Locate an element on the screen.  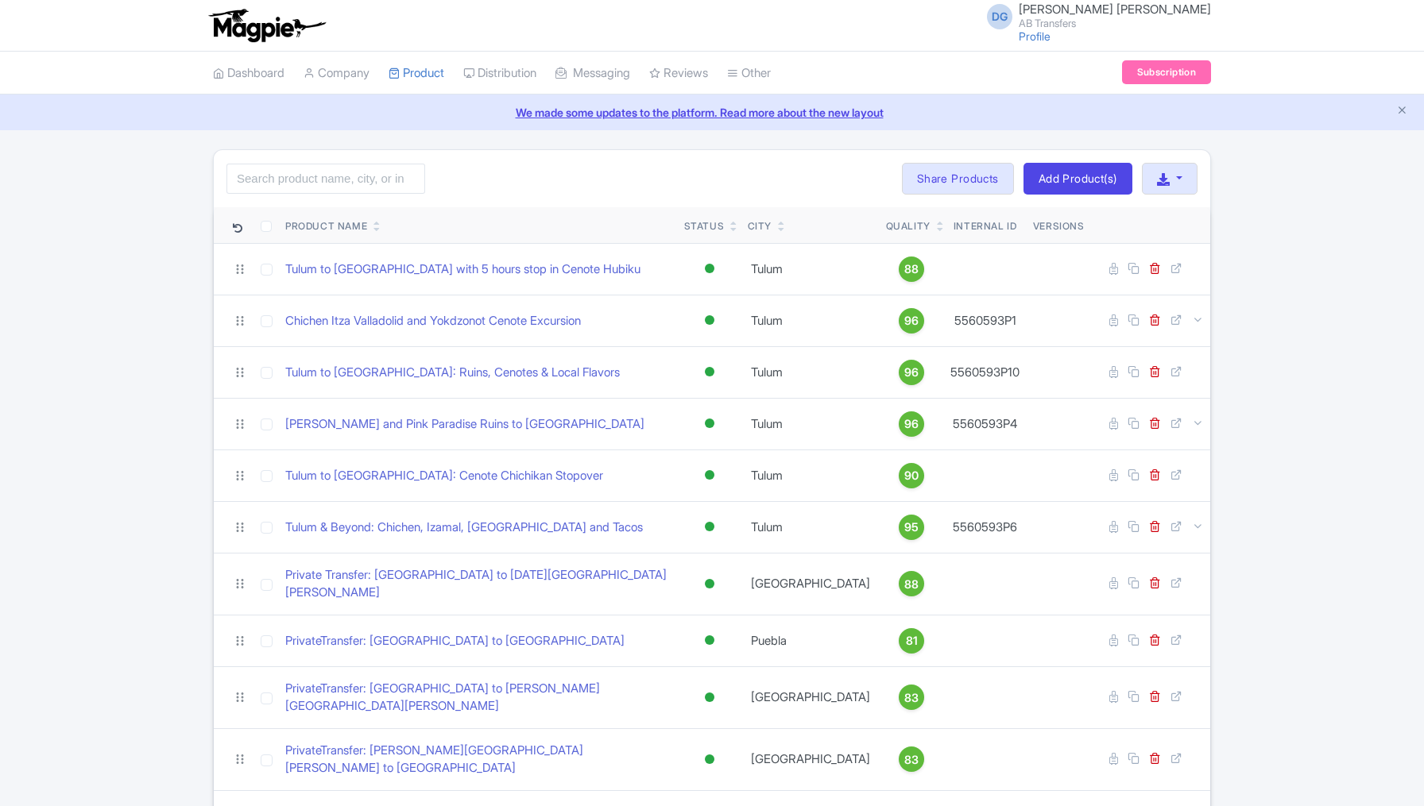
td: 5560593P6 is located at coordinates (985, 527).